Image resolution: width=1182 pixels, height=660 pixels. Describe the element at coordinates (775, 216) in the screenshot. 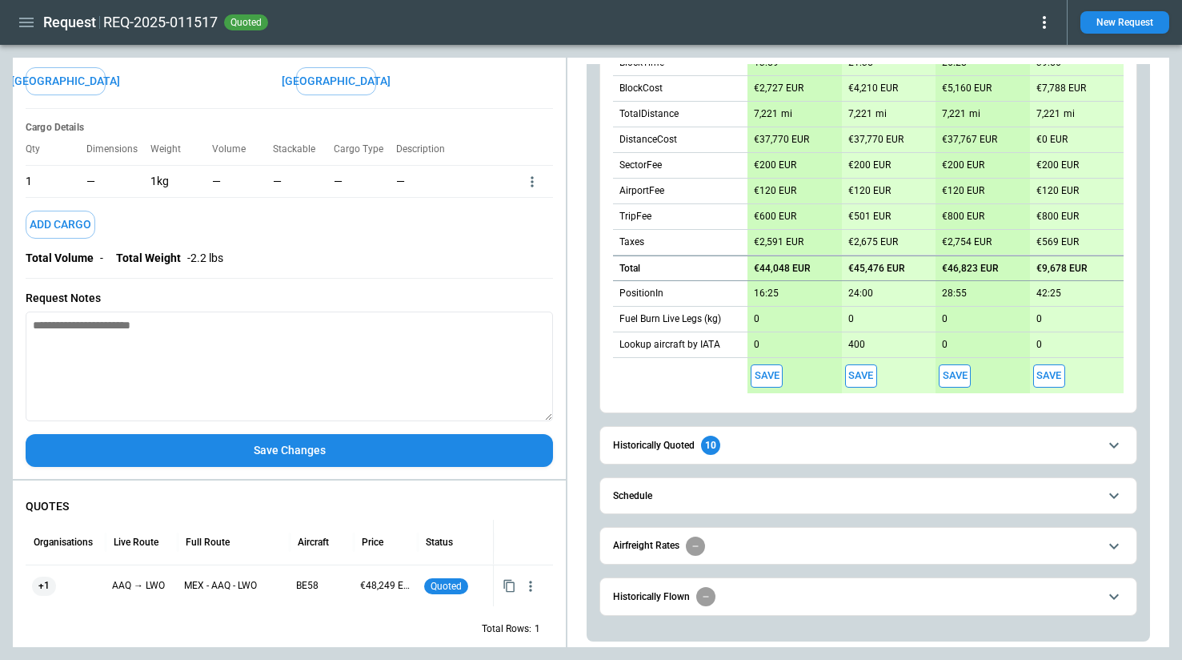

I see `p: €600 EUR` at that location.